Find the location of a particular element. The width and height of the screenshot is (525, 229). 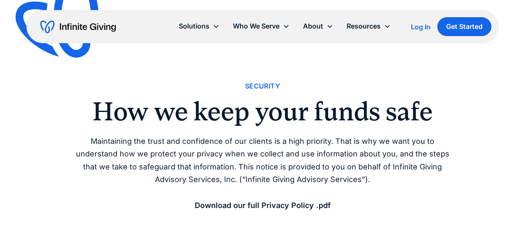

a: Log In is located at coordinates (420, 27).